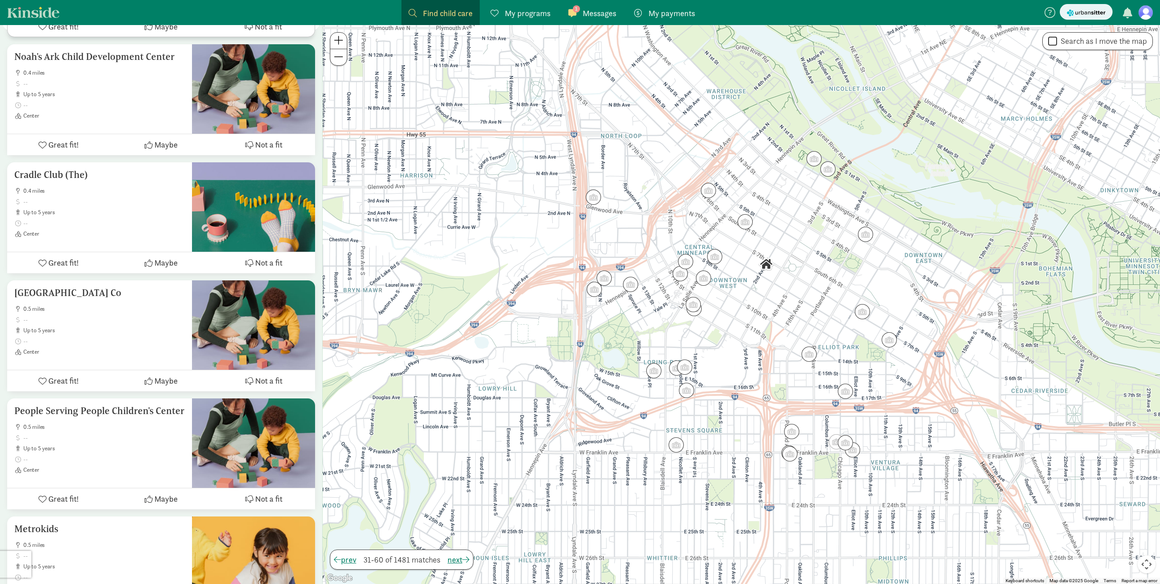 This screenshot has height=584, width=1160. What do you see at coordinates (576, 9) in the screenshot?
I see `span: 1` at bounding box center [576, 9].